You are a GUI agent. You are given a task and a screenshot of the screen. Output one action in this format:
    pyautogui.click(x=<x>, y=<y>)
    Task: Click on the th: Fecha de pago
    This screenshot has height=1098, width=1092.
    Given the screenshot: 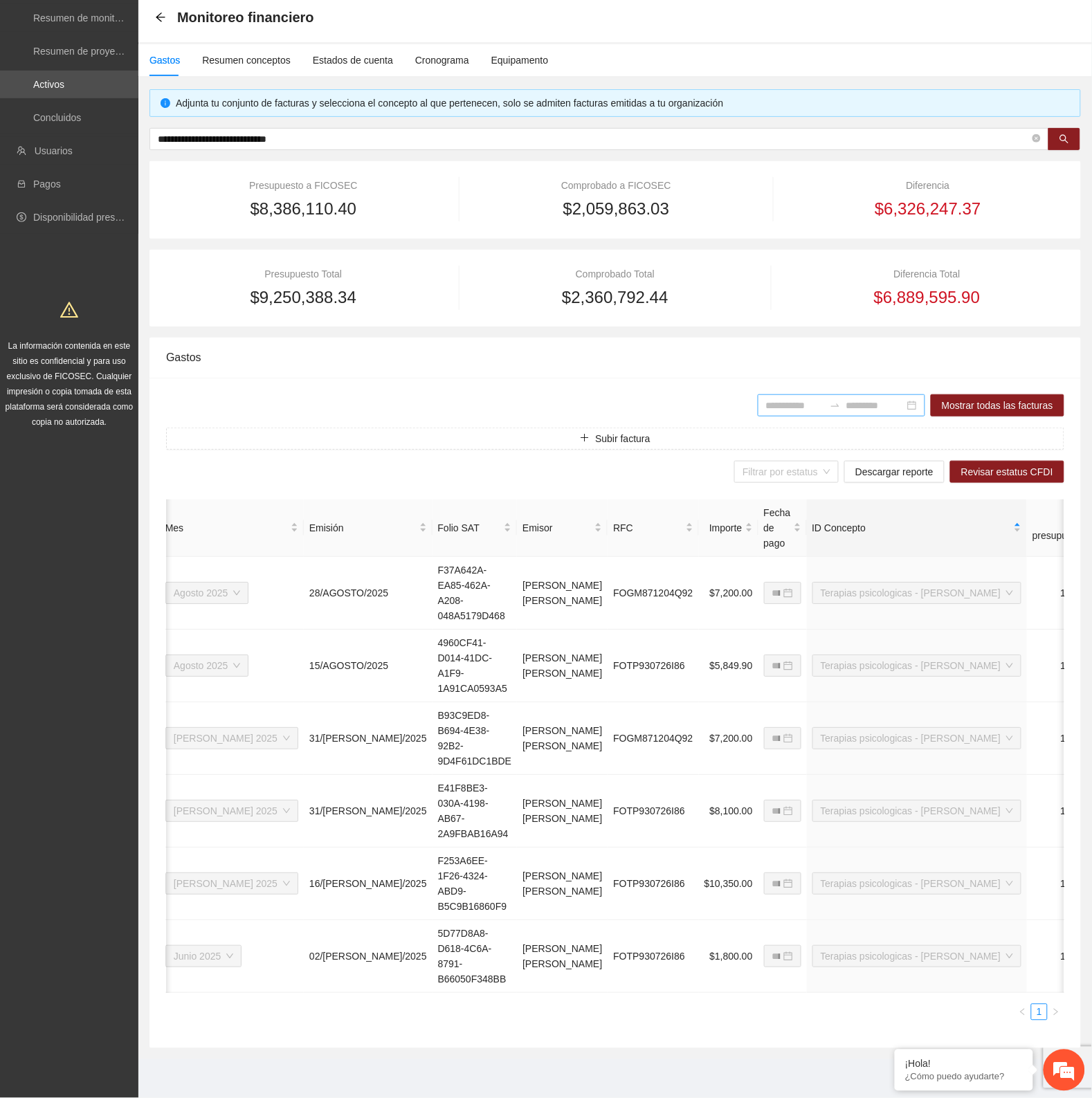 What is the action you would take?
    pyautogui.click(x=782, y=528)
    